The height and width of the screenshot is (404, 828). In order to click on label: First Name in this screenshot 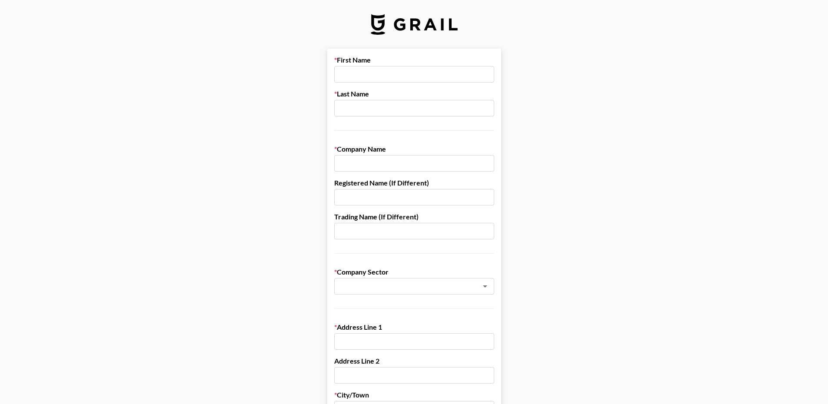, I will do `click(414, 60)`.